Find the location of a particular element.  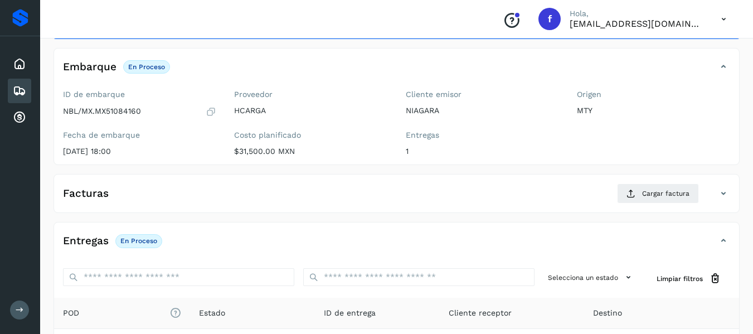

span: Cargar factura is located at coordinates (665, 193).